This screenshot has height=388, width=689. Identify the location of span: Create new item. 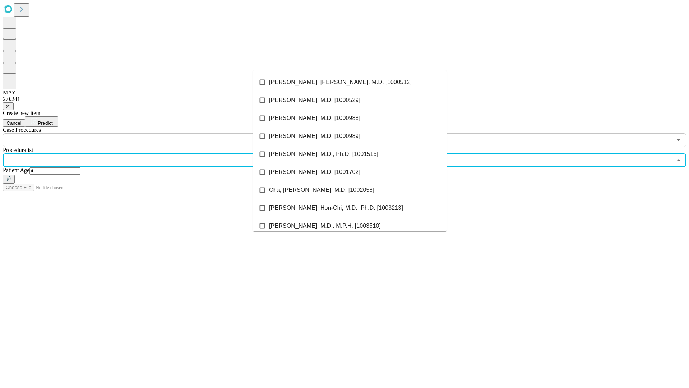
(22, 113).